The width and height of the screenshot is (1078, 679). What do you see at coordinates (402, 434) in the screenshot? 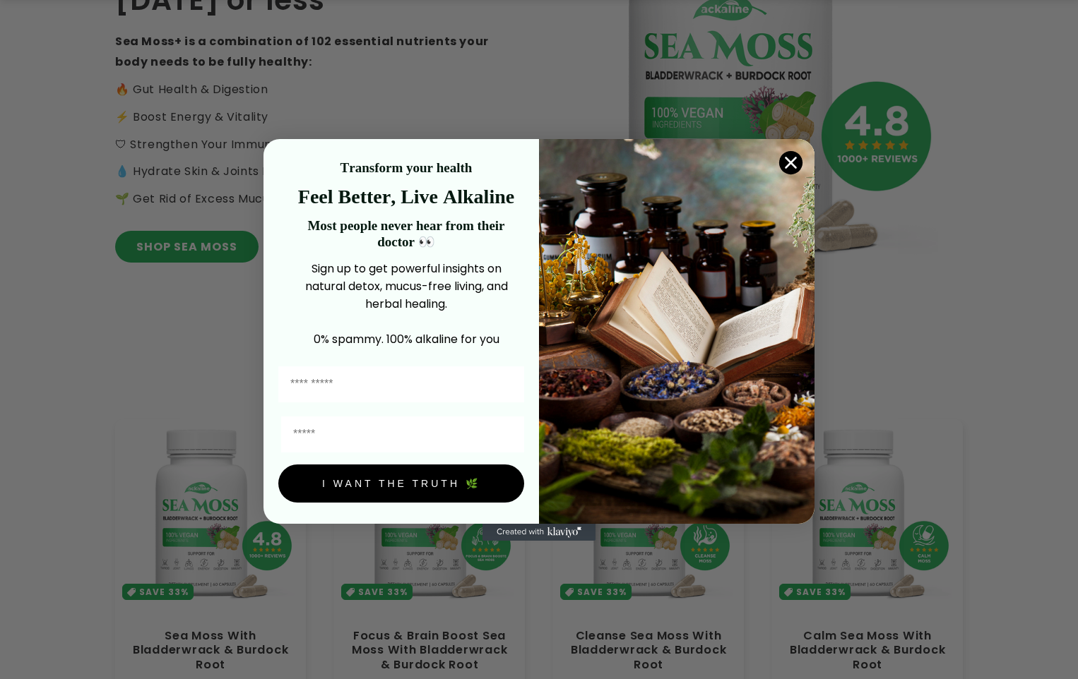
I see `input: Email` at bounding box center [402, 434].